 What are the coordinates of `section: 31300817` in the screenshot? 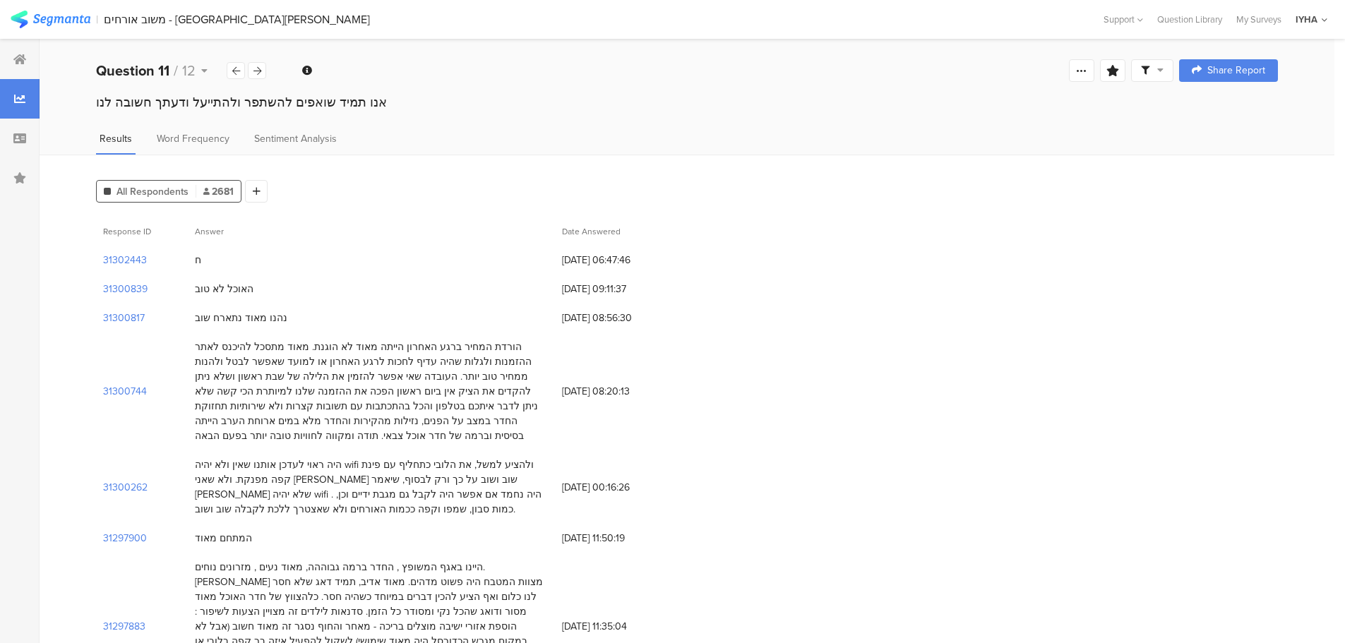 It's located at (124, 318).